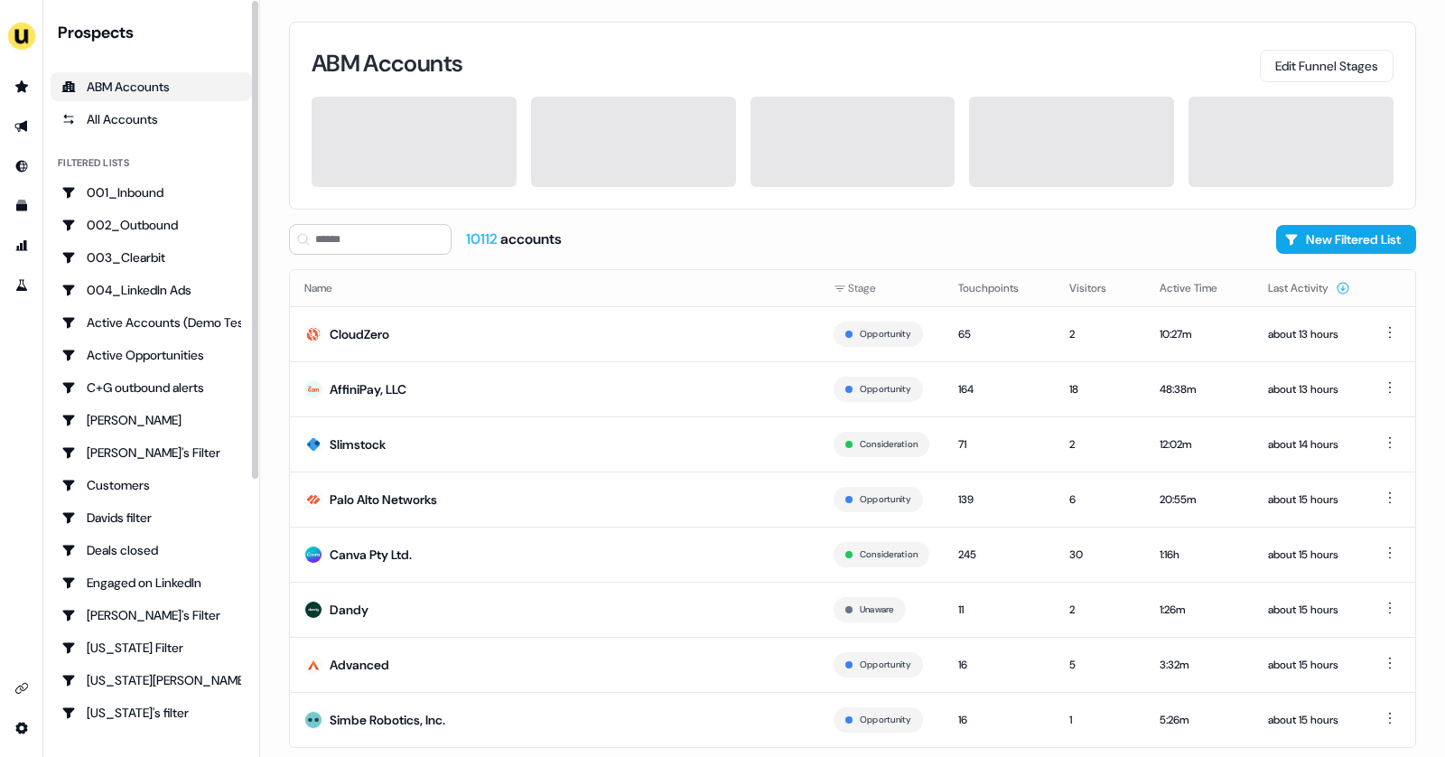  Describe the element at coordinates (370, 555) in the screenshot. I see `div: Canva Pty Ltd.` at that location.